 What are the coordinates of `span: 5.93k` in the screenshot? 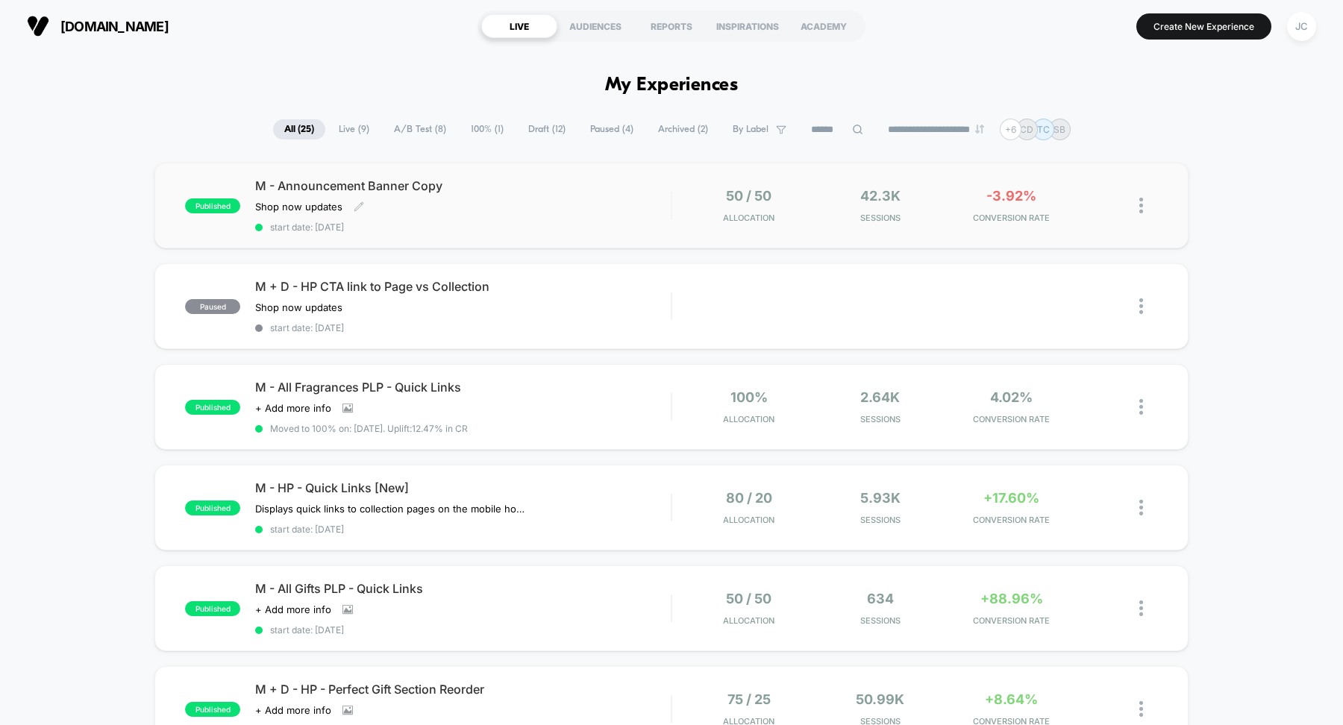 It's located at (880, 498).